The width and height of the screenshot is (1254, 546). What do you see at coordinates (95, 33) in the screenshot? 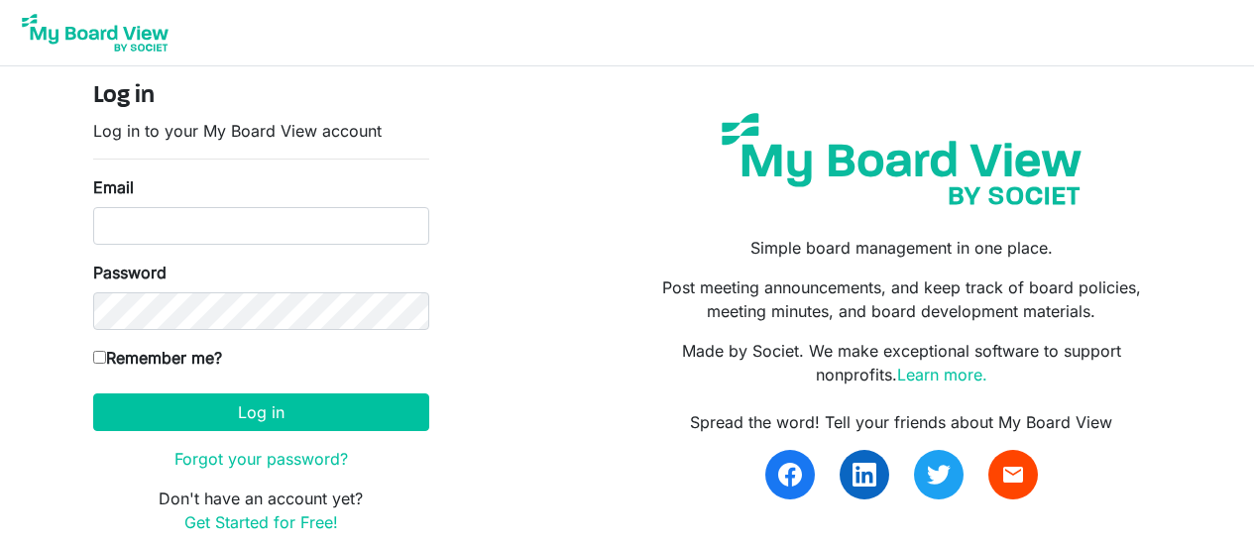
I see `img: My Board View Logo` at bounding box center [95, 33].